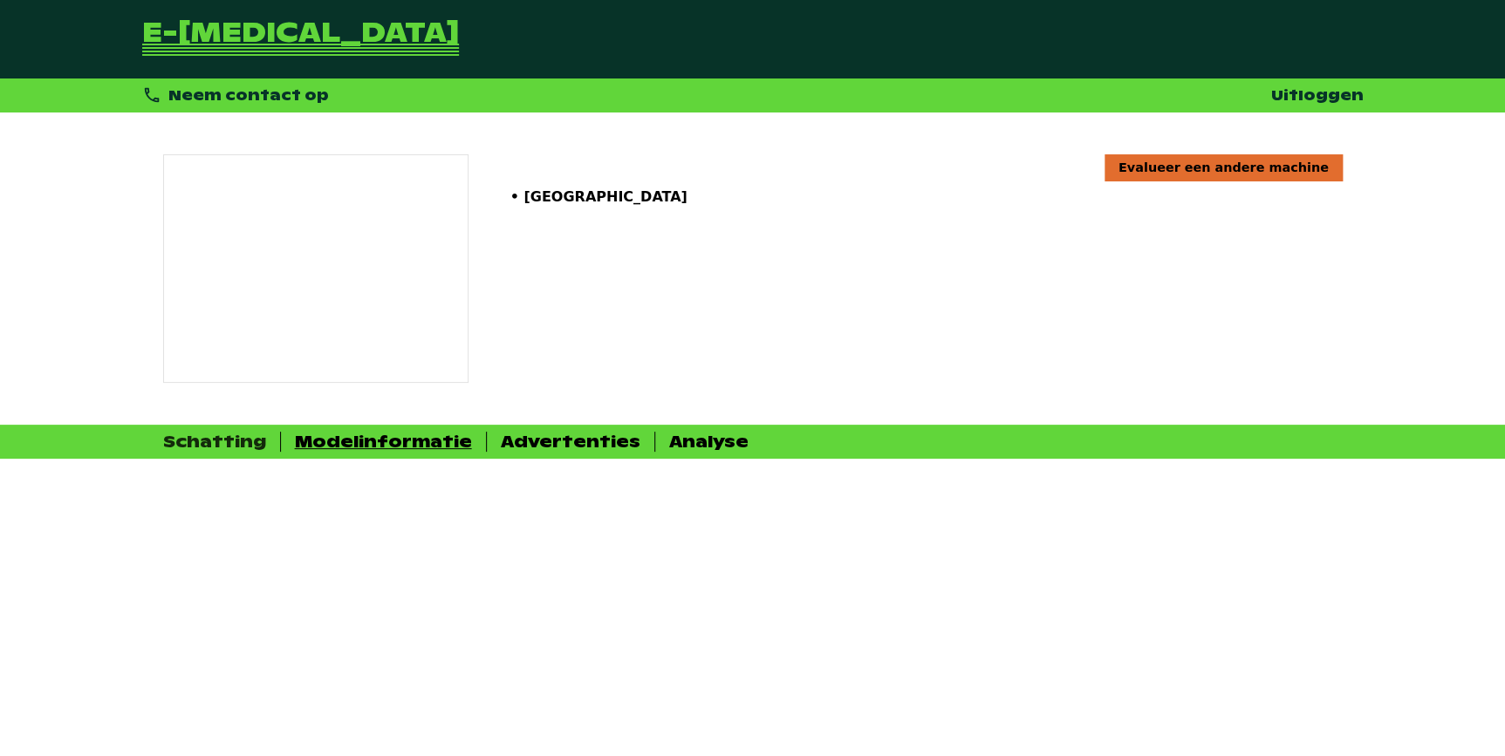 This screenshot has width=1505, height=756. Describe the element at coordinates (570, 441) in the screenshot. I see `div: Advertenties` at that location.